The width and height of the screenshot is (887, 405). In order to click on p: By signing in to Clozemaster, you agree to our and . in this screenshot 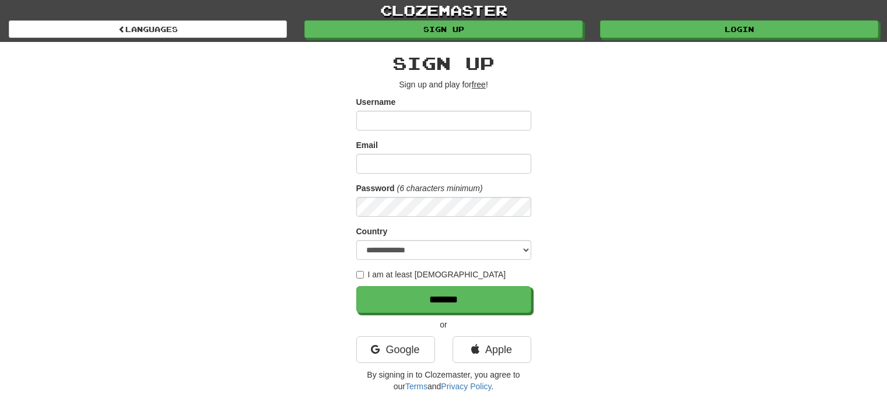, I will do `click(444, 381)`.